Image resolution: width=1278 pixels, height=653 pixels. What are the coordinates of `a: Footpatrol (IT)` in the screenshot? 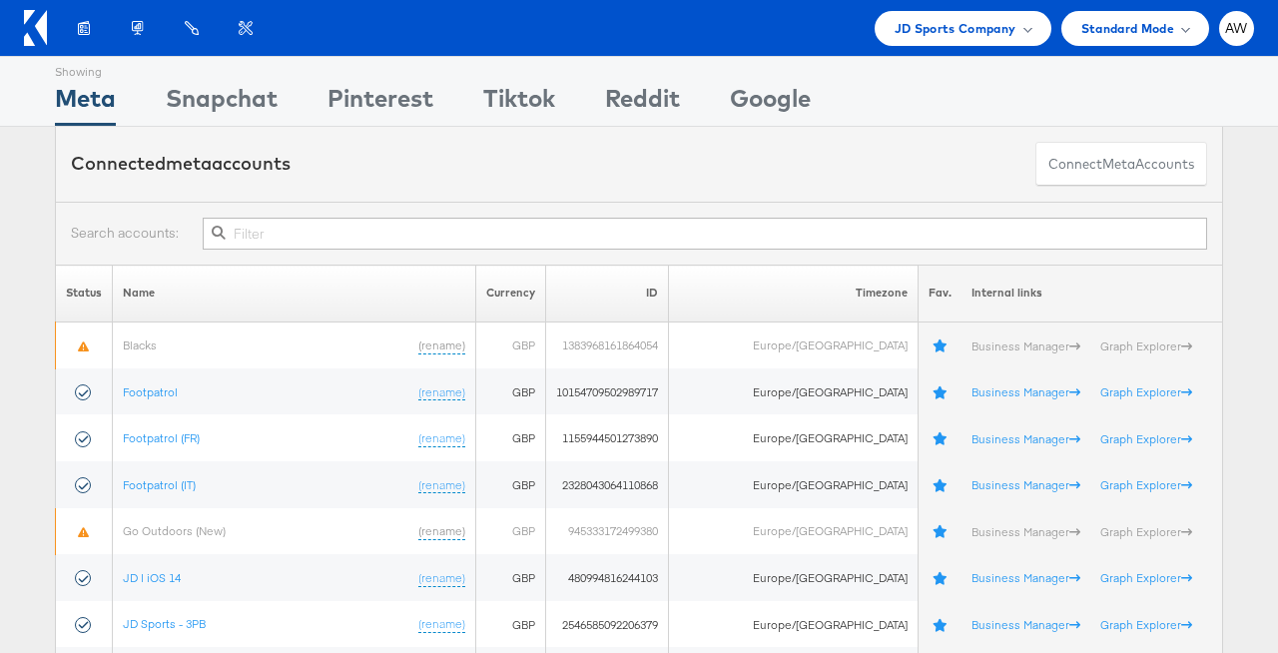 It's located at (159, 483).